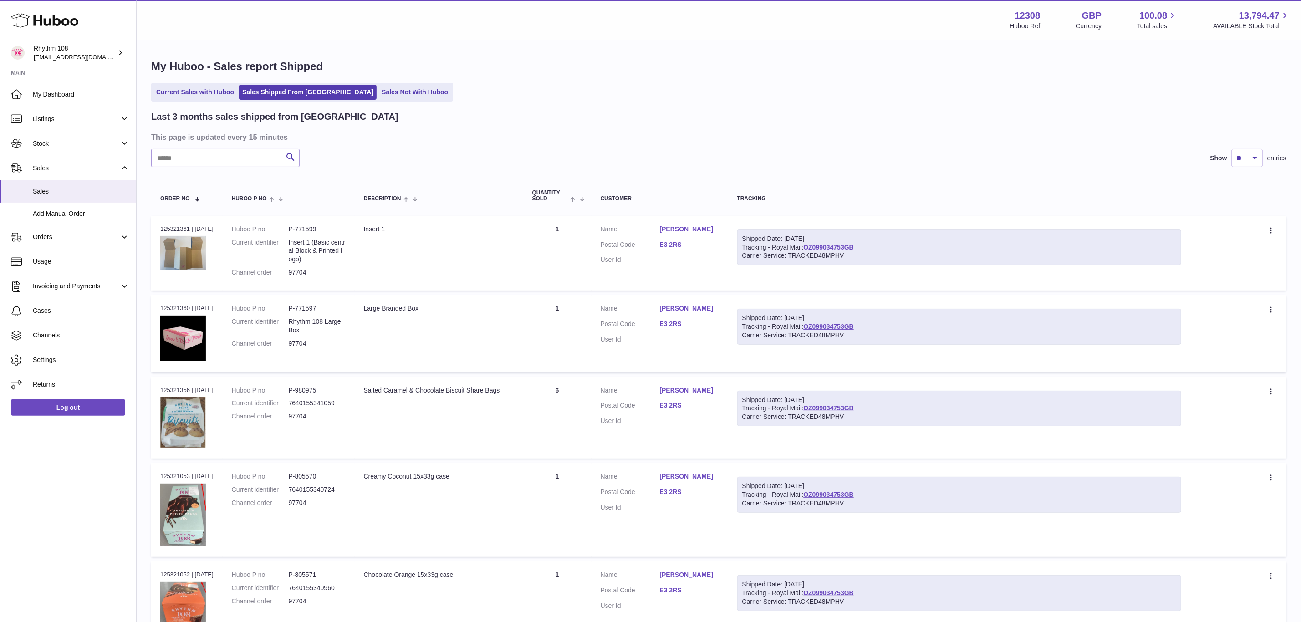 Image resolution: width=1301 pixels, height=622 pixels. I want to click on span: Add Manual Order, so click(81, 214).